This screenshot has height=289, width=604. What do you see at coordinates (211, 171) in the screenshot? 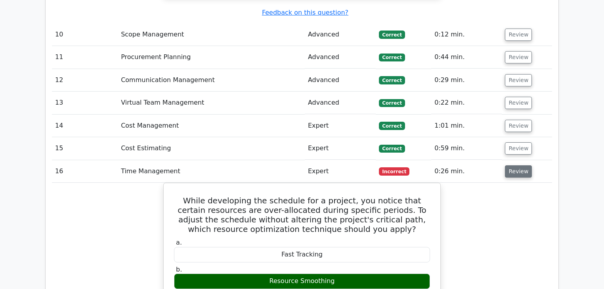
I see `td: Time Management` at bounding box center [211, 171].